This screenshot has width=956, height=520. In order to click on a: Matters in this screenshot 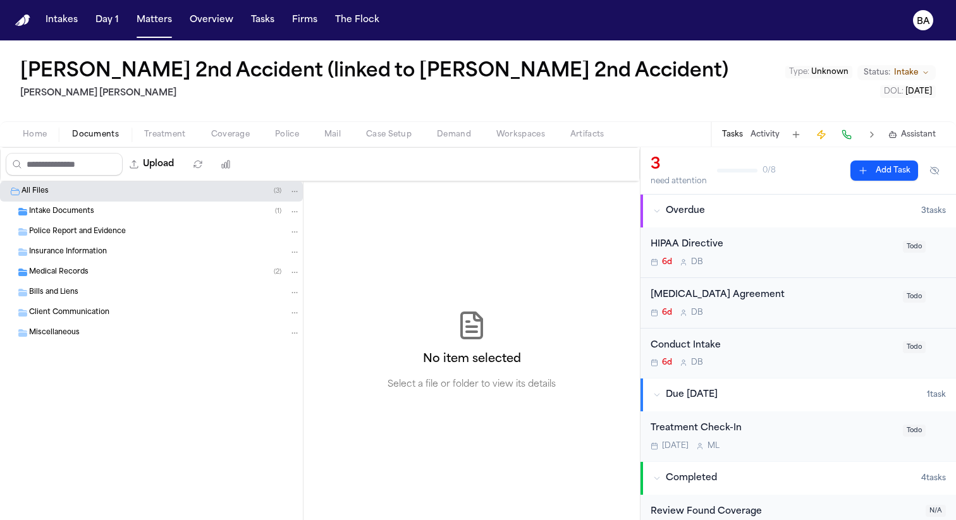, I will do `click(154, 20)`.